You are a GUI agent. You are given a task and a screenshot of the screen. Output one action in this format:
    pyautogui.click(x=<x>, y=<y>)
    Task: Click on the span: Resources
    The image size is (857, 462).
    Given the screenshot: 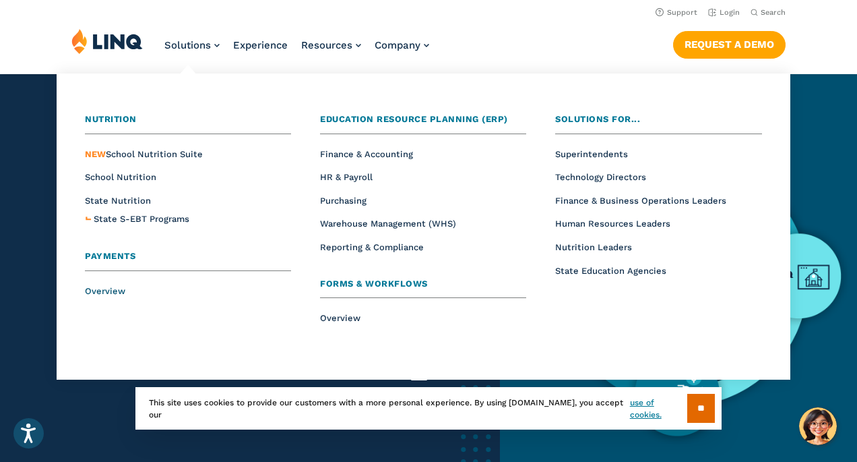 What is the action you would take?
    pyautogui.click(x=327, y=45)
    